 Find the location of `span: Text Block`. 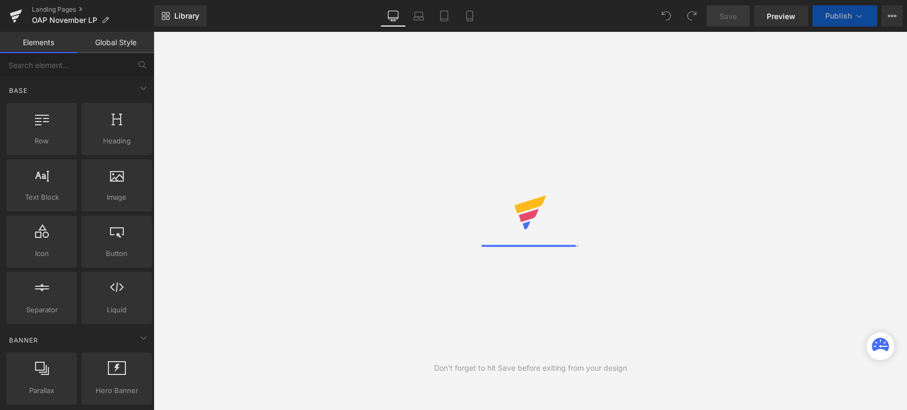

span: Text Block is located at coordinates (41, 197).